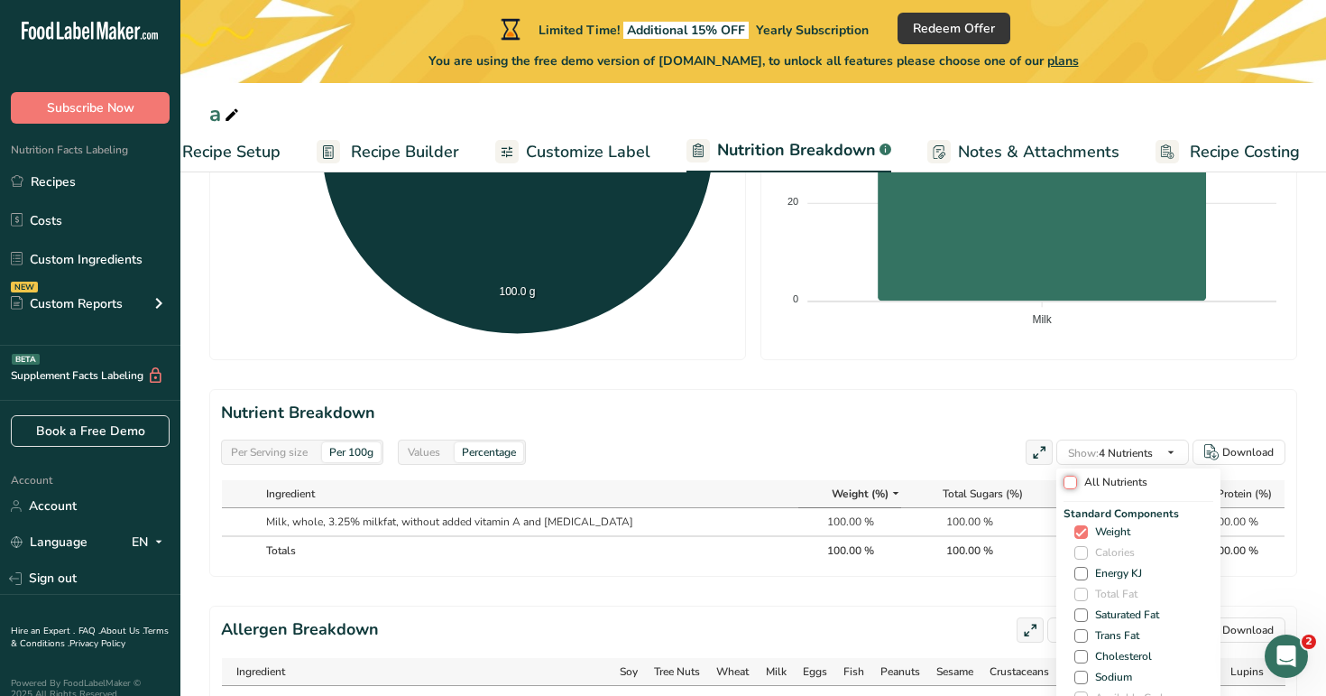 This screenshot has height=696, width=1326. I want to click on tspan: Milk, so click(1042, 319).